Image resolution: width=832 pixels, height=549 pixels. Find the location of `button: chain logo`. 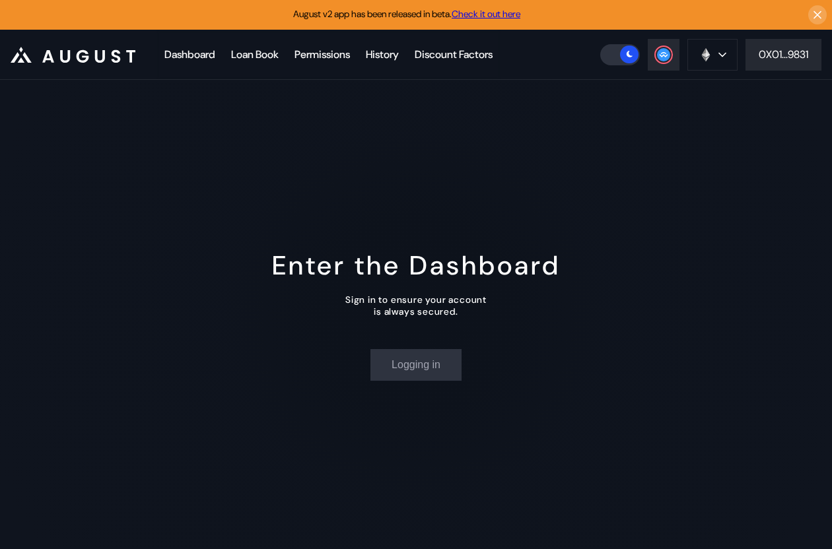

button: chain logo is located at coordinates (712, 55).